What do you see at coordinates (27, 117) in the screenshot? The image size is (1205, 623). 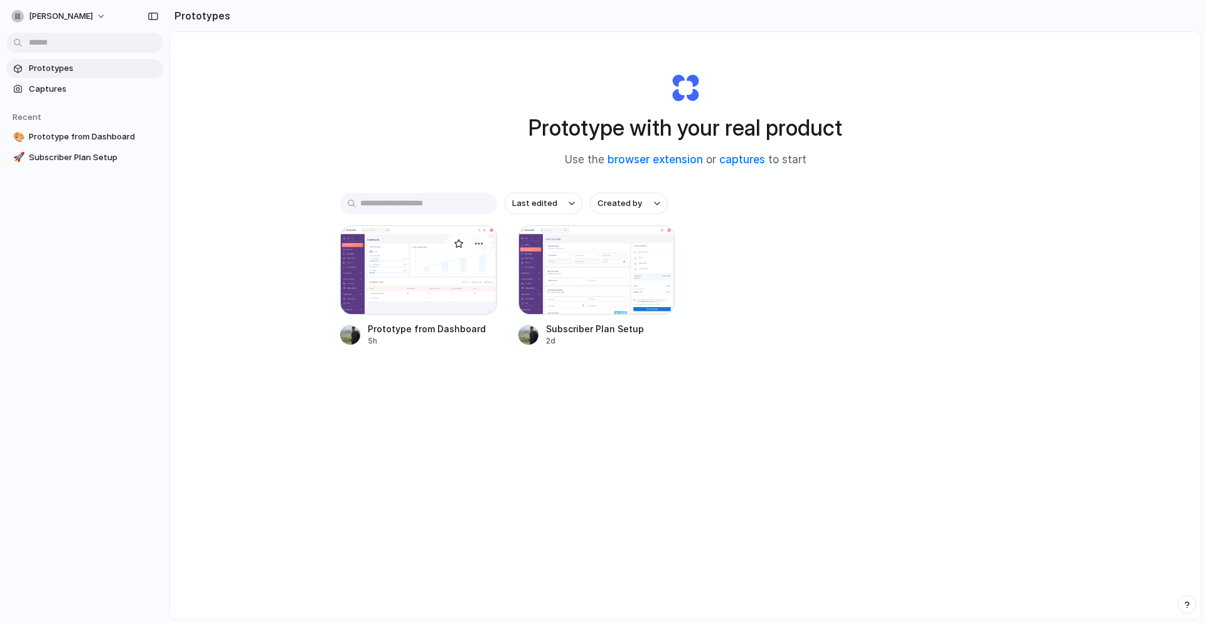 I see `span: Recent` at bounding box center [27, 117].